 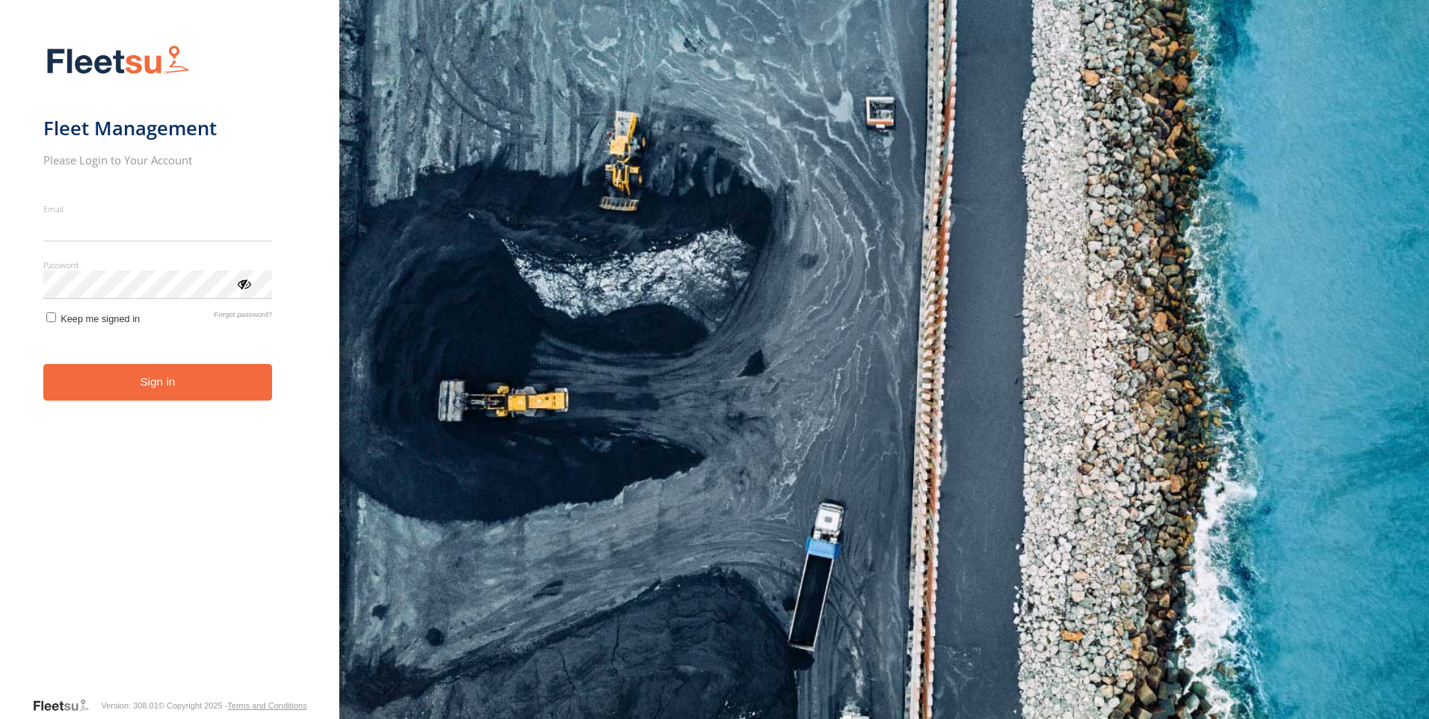 What do you see at coordinates (100, 318) in the screenshot?
I see `span: Keep me signed in` at bounding box center [100, 318].